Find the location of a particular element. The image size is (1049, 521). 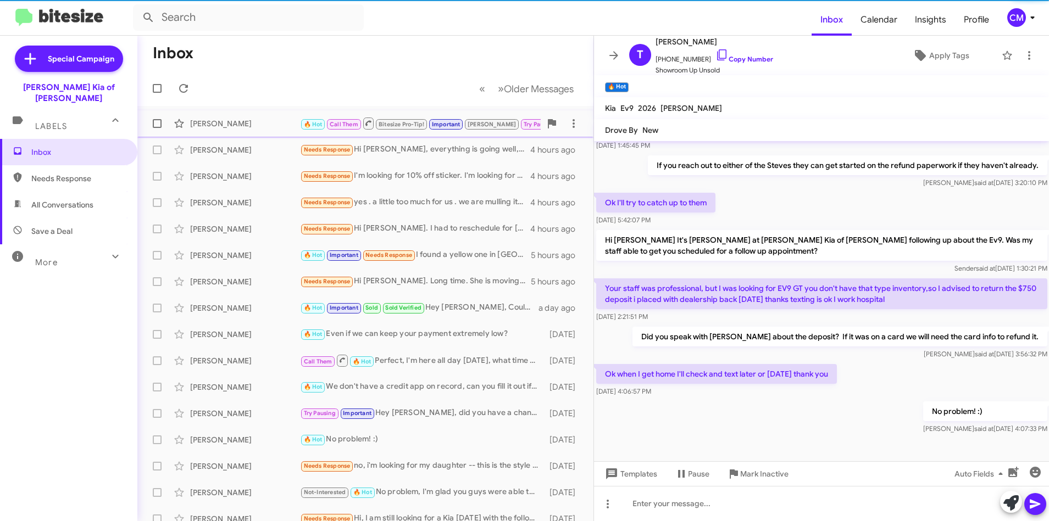

button: Previous is located at coordinates (482, 88).